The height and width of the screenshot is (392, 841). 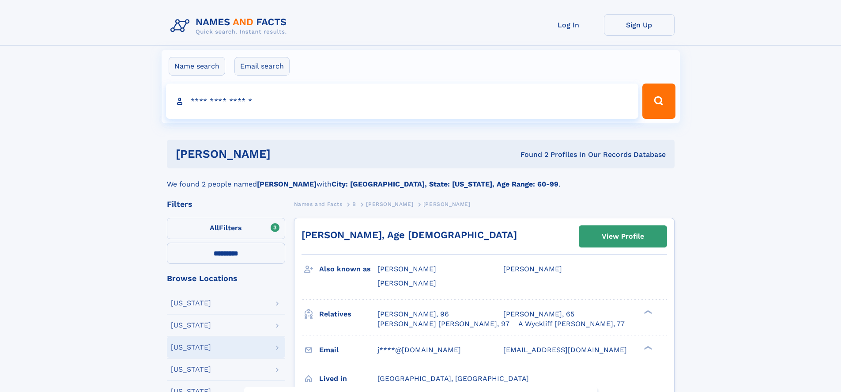 I want to click on span: B, so click(x=354, y=204).